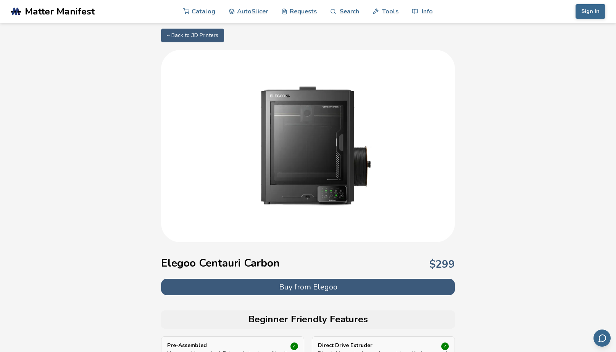 Image resolution: width=616 pixels, height=352 pixels. I want to click on p: Pre-Assembled, so click(223, 346).